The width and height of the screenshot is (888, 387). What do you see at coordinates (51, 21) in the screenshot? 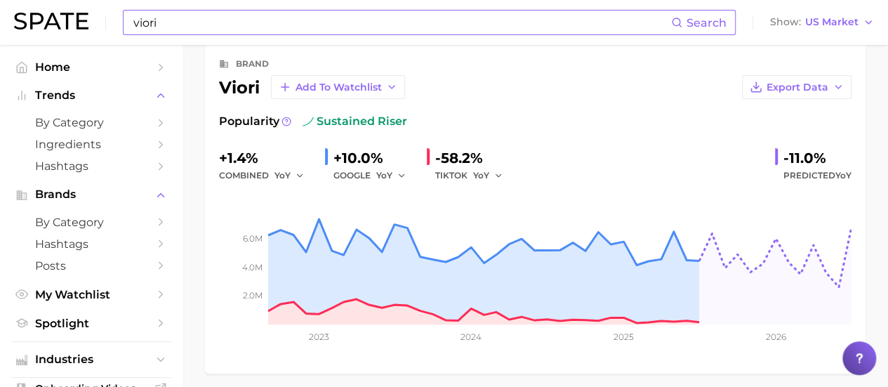
I see `img: SPATE` at bounding box center [51, 21].